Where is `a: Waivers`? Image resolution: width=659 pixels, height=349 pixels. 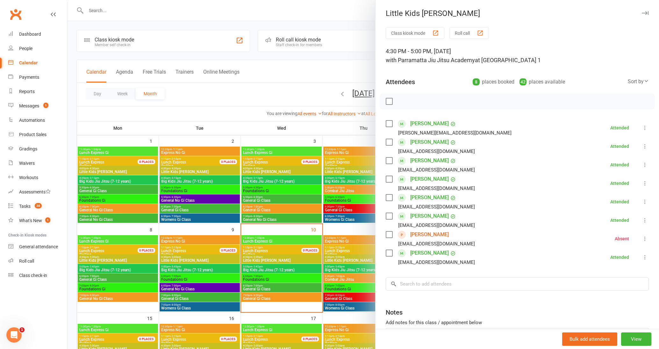 a: Waivers is located at coordinates (38, 163).